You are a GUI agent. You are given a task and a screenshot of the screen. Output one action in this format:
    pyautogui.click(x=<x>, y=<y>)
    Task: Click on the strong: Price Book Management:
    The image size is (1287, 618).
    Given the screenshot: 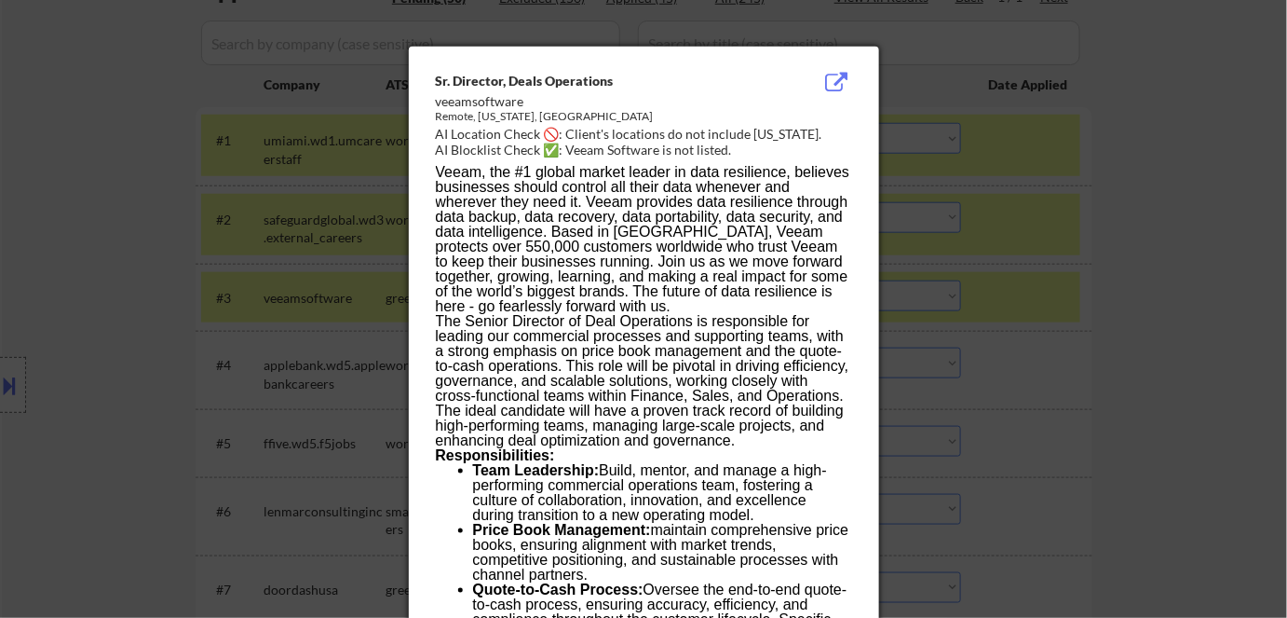 What is the action you would take?
    pyautogui.click(x=562, y=529)
    